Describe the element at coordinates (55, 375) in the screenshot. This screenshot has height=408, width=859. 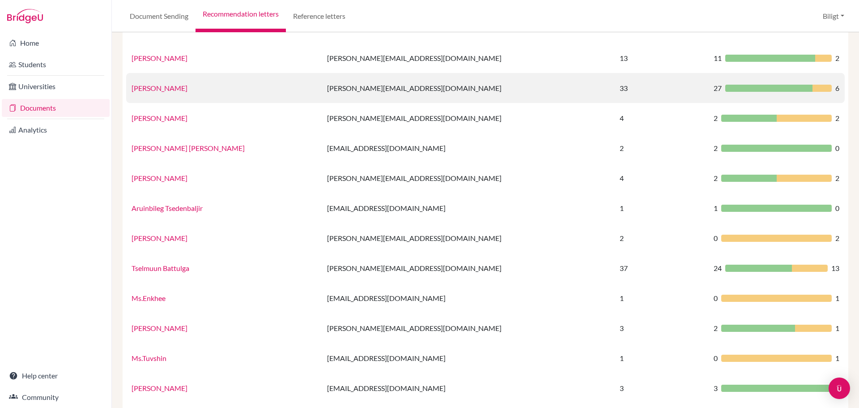
I see `a: Help center` at that location.